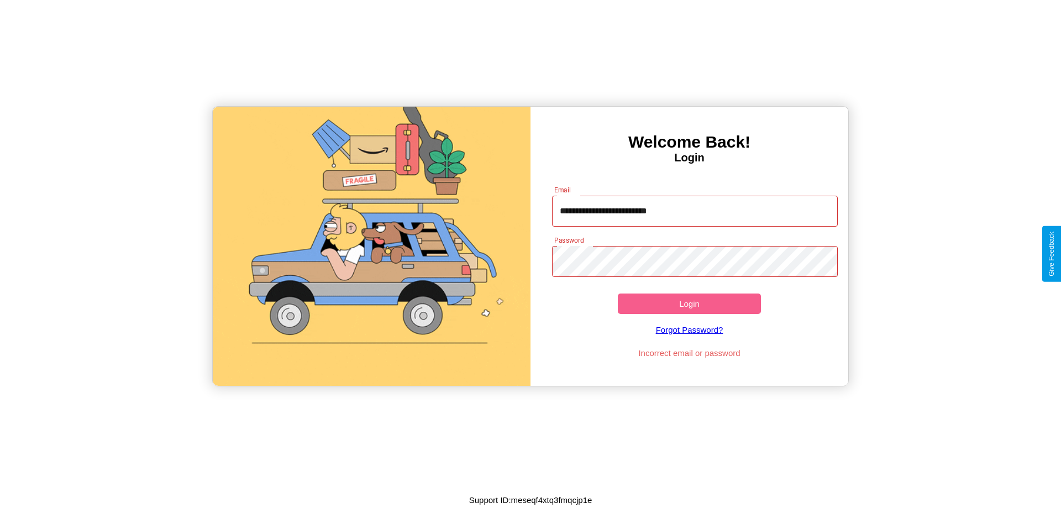 The height and width of the screenshot is (508, 1061). Describe the element at coordinates (562, 189) in the screenshot. I see `label: Email` at that location.